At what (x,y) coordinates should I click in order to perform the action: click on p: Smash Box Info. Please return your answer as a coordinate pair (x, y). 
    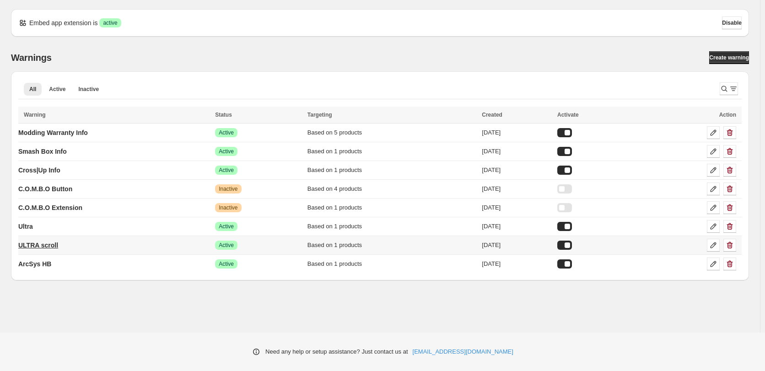
    Looking at the image, I should click on (43, 151).